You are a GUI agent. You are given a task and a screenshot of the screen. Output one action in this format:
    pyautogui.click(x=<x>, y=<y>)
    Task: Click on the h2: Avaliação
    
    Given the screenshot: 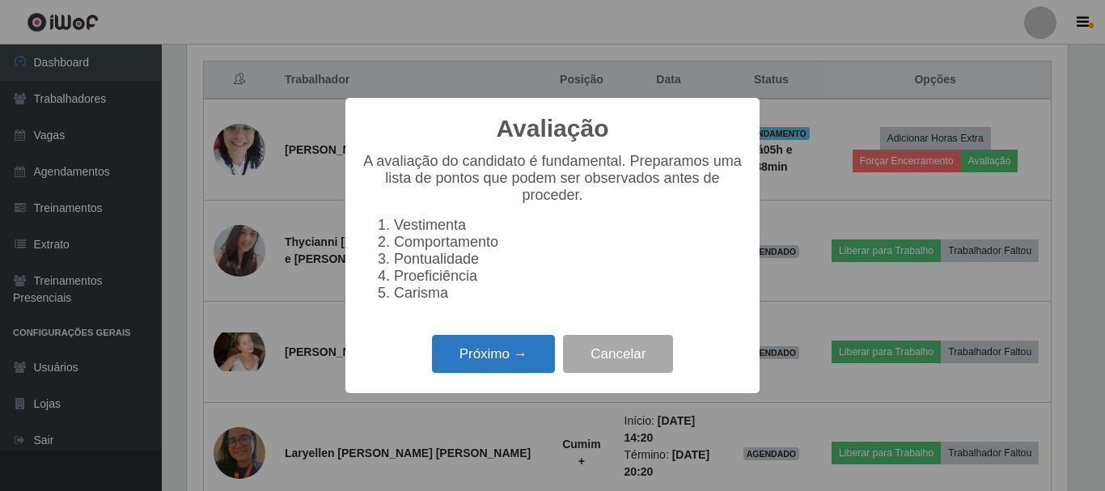 What is the action you would take?
    pyautogui.click(x=552, y=129)
    